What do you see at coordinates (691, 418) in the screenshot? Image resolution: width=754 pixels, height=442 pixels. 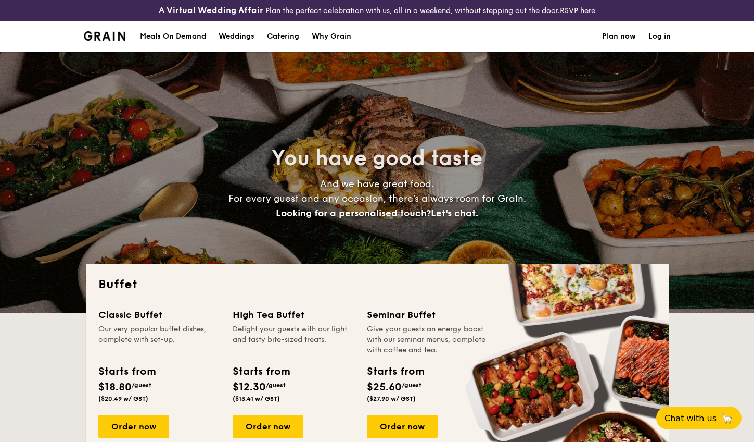 I see `span: Chat with us` at bounding box center [691, 418].